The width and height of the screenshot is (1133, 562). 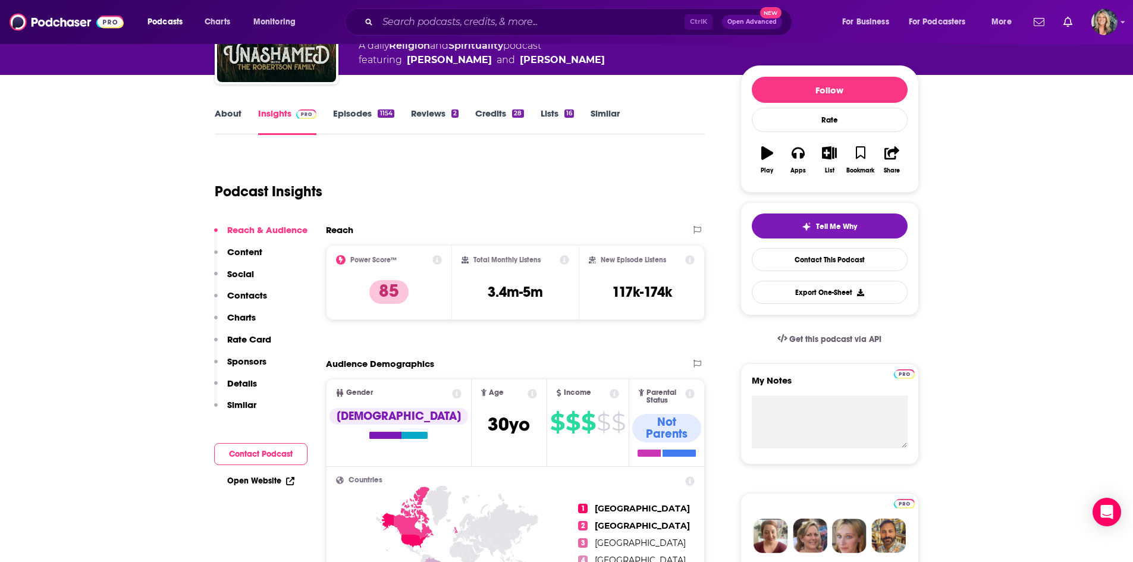 I want to click on button: Details, so click(x=235, y=388).